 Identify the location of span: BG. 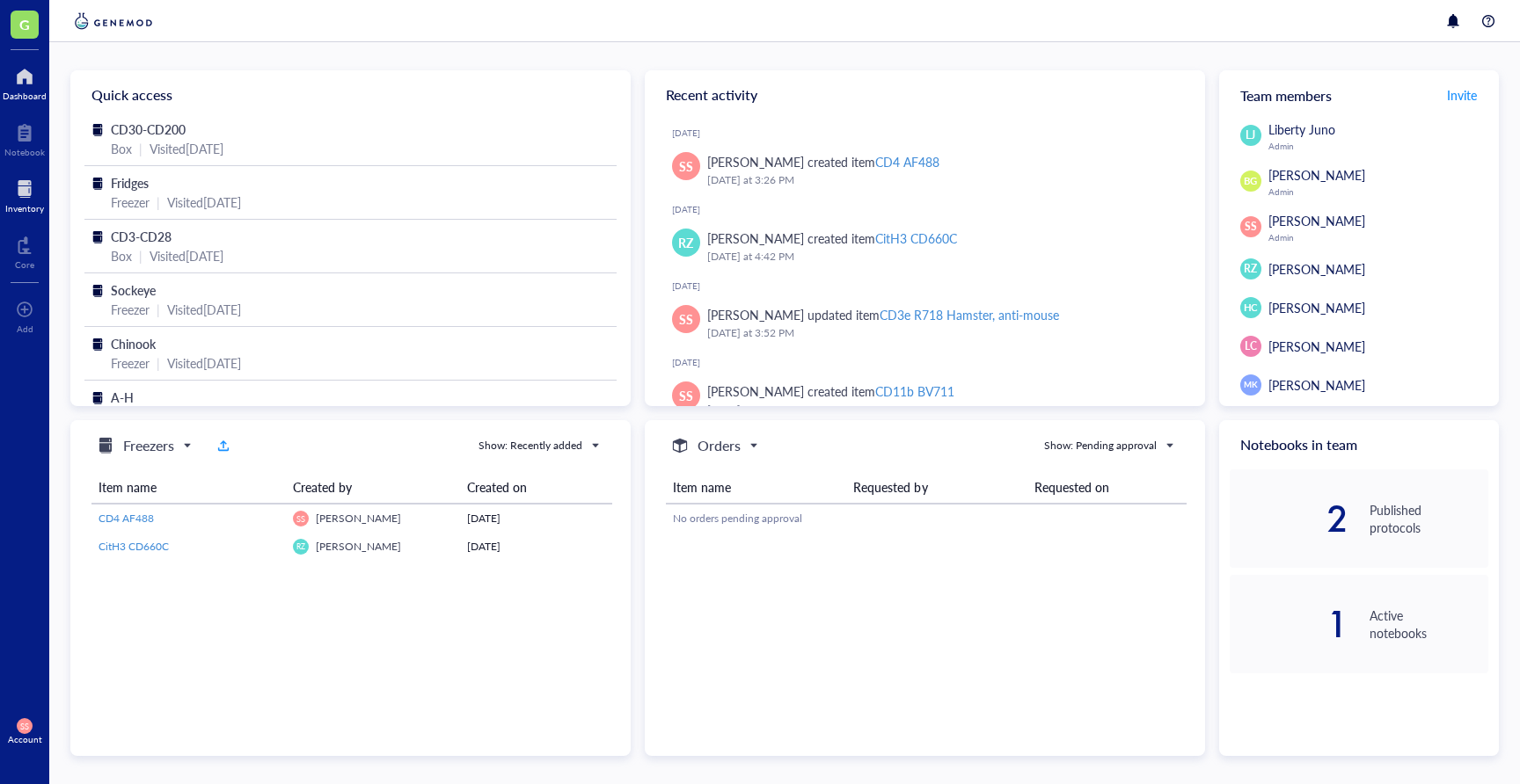
(1251, 181).